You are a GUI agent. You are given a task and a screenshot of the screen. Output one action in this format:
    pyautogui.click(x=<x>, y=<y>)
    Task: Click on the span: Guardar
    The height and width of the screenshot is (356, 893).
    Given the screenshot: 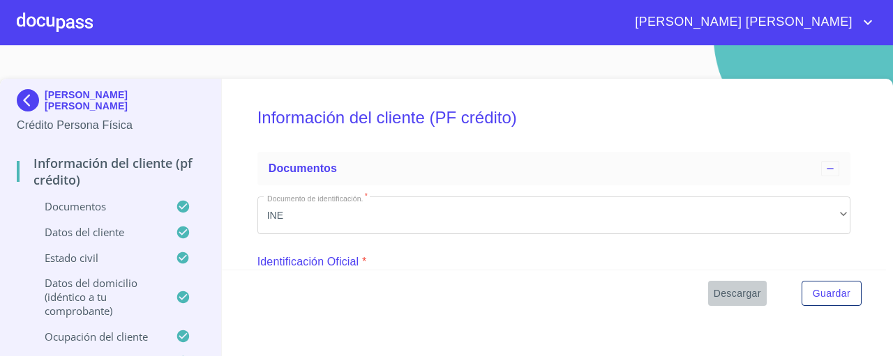 What is the action you would take?
    pyautogui.click(x=831, y=294)
    